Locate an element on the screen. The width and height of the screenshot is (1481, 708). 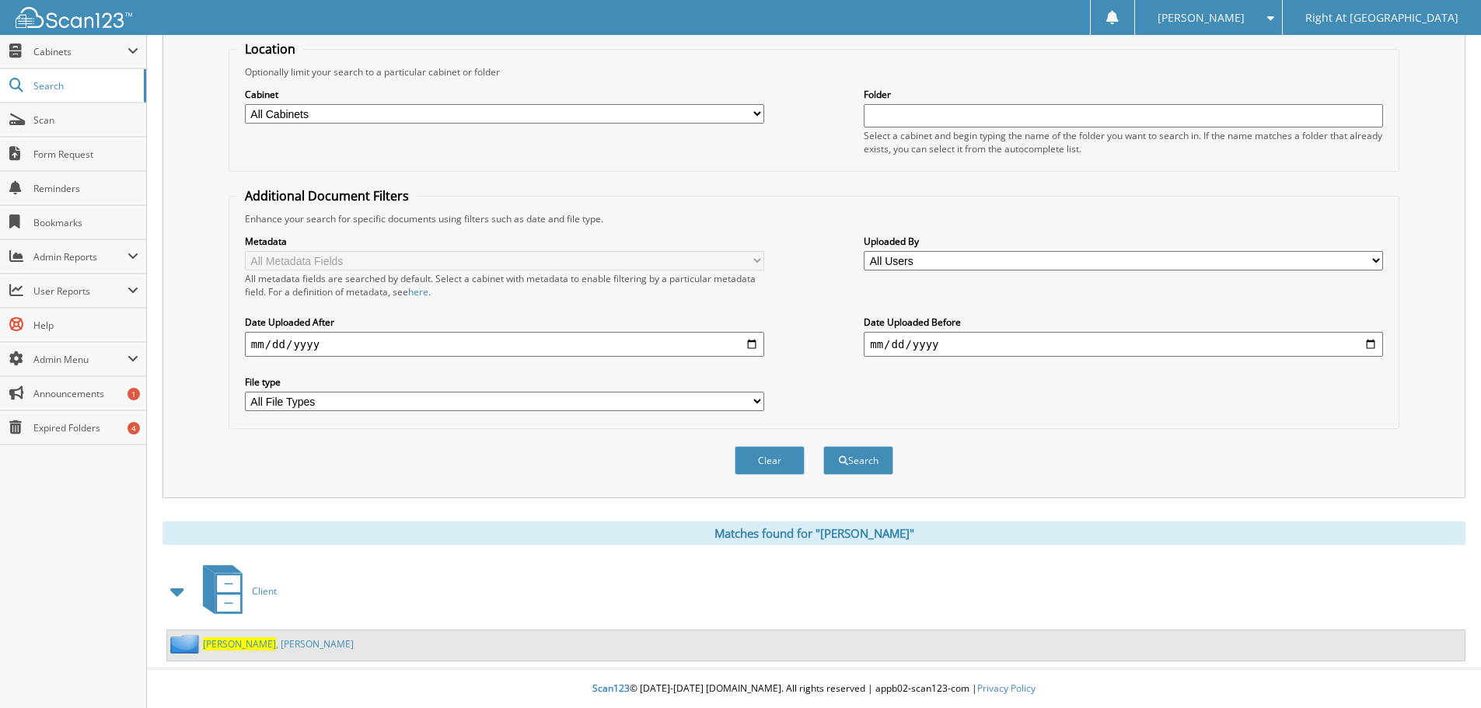
label: Uploaded By is located at coordinates (1123, 241).